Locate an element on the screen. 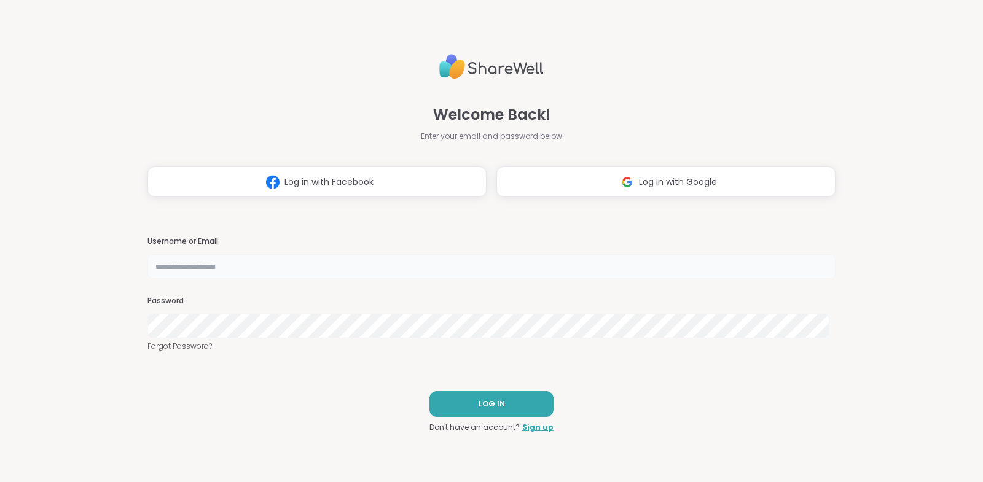  span: Log in with Google is located at coordinates (678, 182).